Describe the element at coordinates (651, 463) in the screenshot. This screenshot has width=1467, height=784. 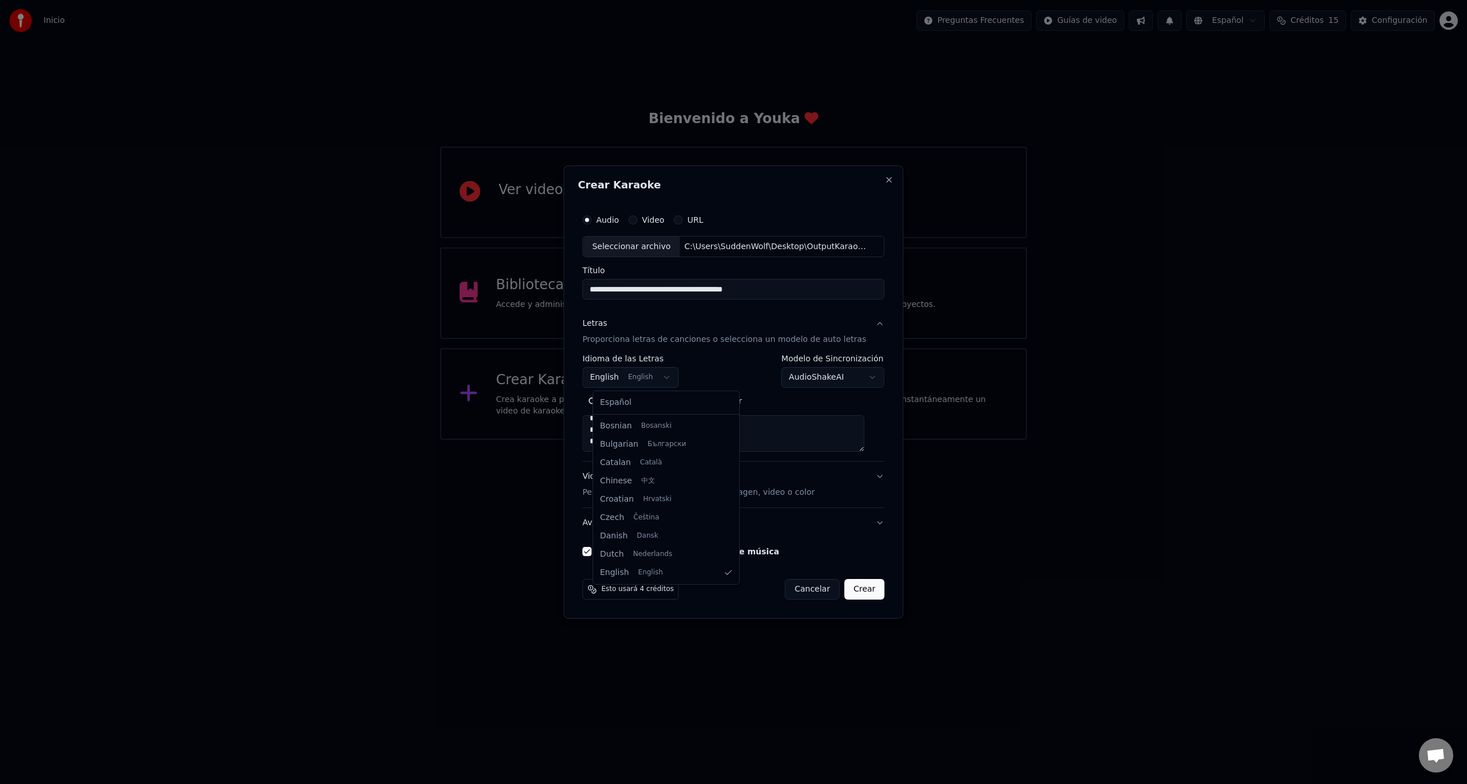
I see `span: Català` at that location.